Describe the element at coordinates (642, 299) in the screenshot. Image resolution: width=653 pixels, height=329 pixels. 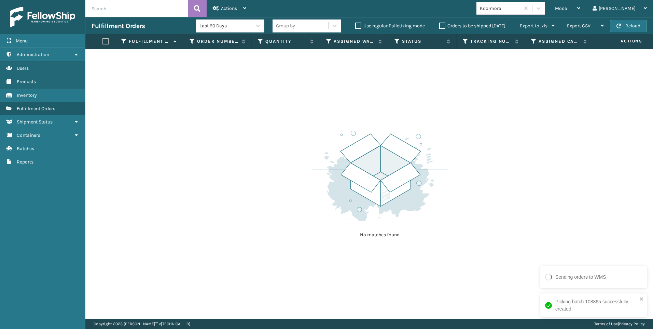
I see `button: close` at that location.